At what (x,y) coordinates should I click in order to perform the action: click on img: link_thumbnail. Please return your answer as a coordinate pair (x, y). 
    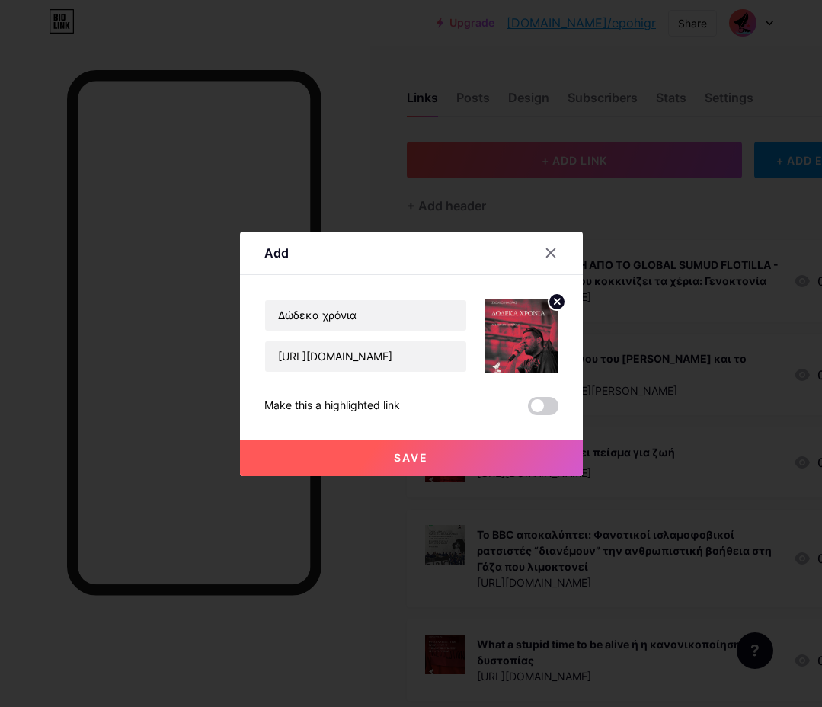
    Looking at the image, I should click on (522, 336).